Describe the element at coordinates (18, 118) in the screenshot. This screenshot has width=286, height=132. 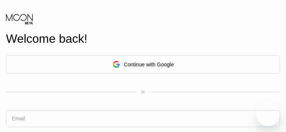
I see `div: Email` at that location.